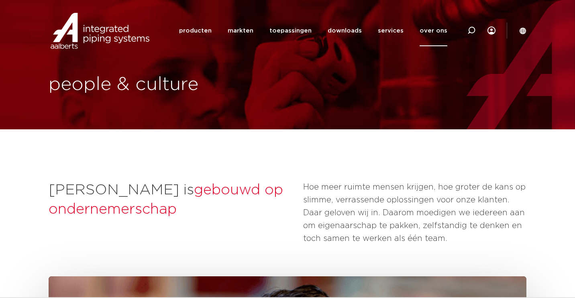  What do you see at coordinates (241, 31) in the screenshot?
I see `a: markten` at bounding box center [241, 31].